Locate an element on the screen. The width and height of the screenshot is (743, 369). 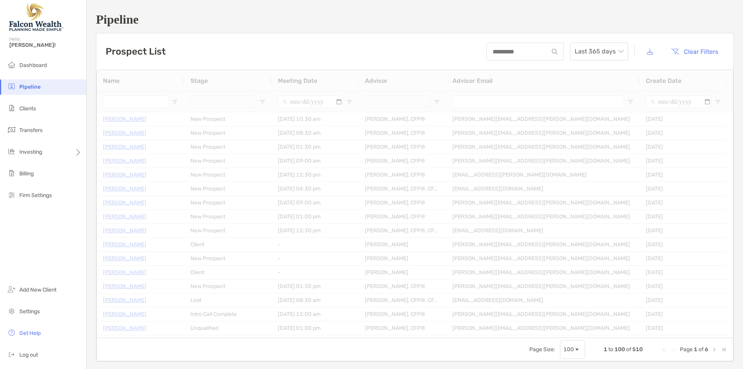
span: Firm Settings is located at coordinates (36, 195).